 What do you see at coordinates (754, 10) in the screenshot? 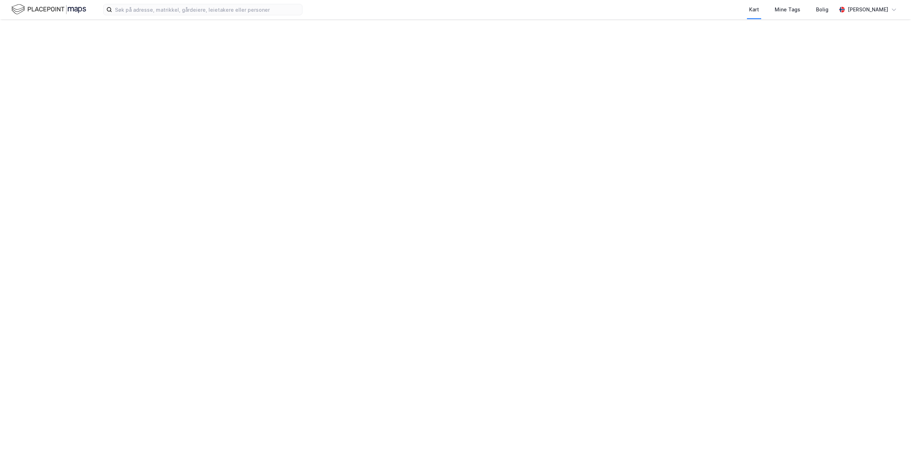
I see `div: Kart` at bounding box center [754, 10].